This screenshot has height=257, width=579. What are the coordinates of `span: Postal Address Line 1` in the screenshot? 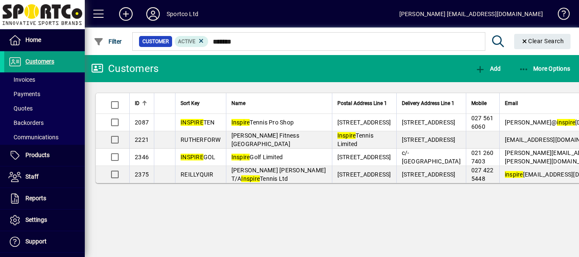 It's located at (362, 103).